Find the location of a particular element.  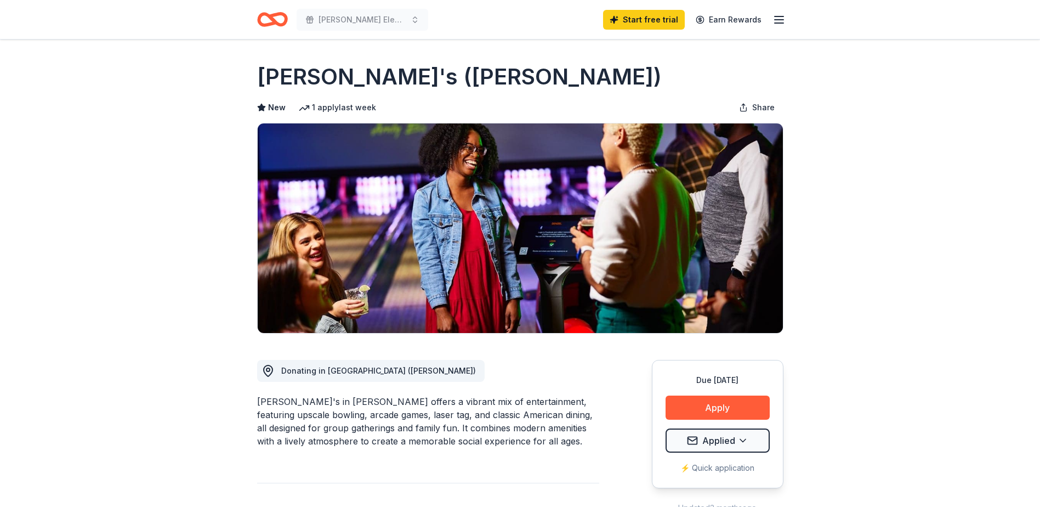

span: Applied is located at coordinates (719, 440).